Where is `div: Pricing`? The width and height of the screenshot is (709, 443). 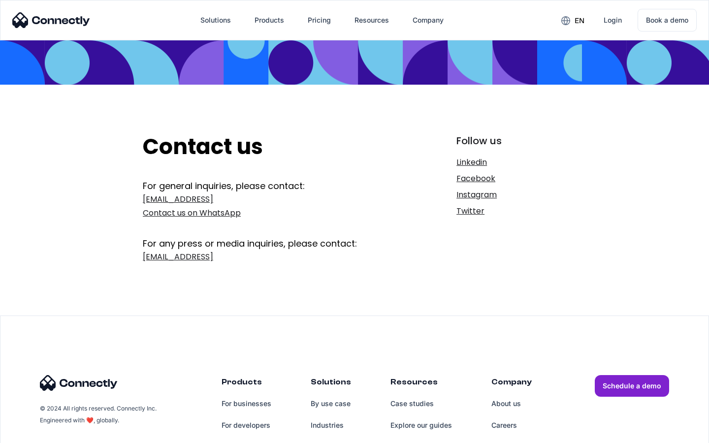
div: Pricing is located at coordinates (319, 20).